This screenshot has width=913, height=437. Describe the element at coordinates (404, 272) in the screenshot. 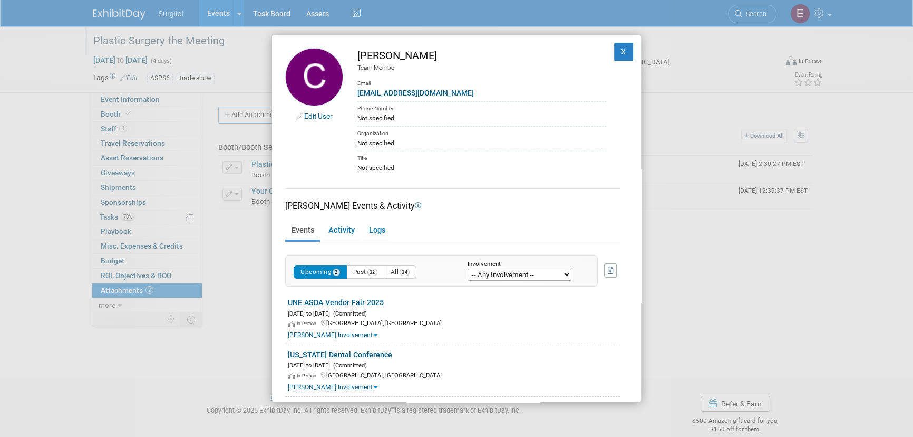

I see `span: 34` at that location.